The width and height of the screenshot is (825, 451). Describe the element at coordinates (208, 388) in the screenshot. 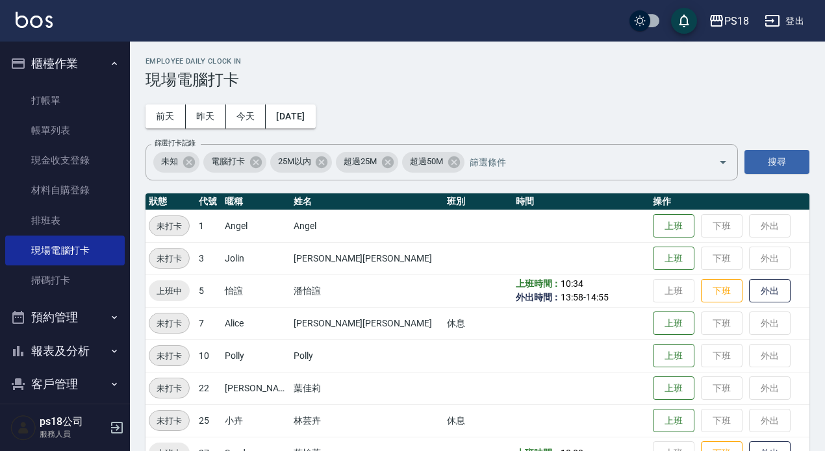

I see `td: 22` at that location.